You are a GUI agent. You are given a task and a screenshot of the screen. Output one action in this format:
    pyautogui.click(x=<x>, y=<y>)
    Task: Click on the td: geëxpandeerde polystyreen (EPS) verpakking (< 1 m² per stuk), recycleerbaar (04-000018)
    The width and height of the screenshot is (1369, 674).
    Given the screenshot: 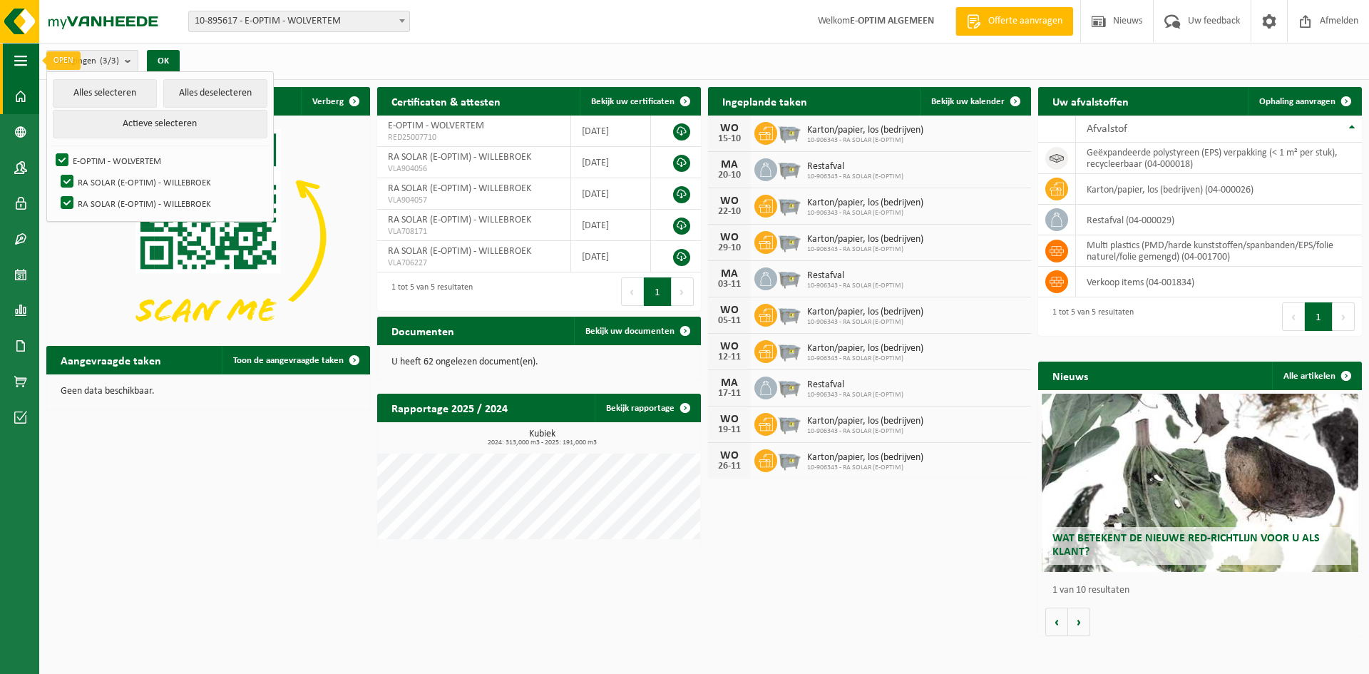 What is the action you would take?
    pyautogui.click(x=1219, y=158)
    